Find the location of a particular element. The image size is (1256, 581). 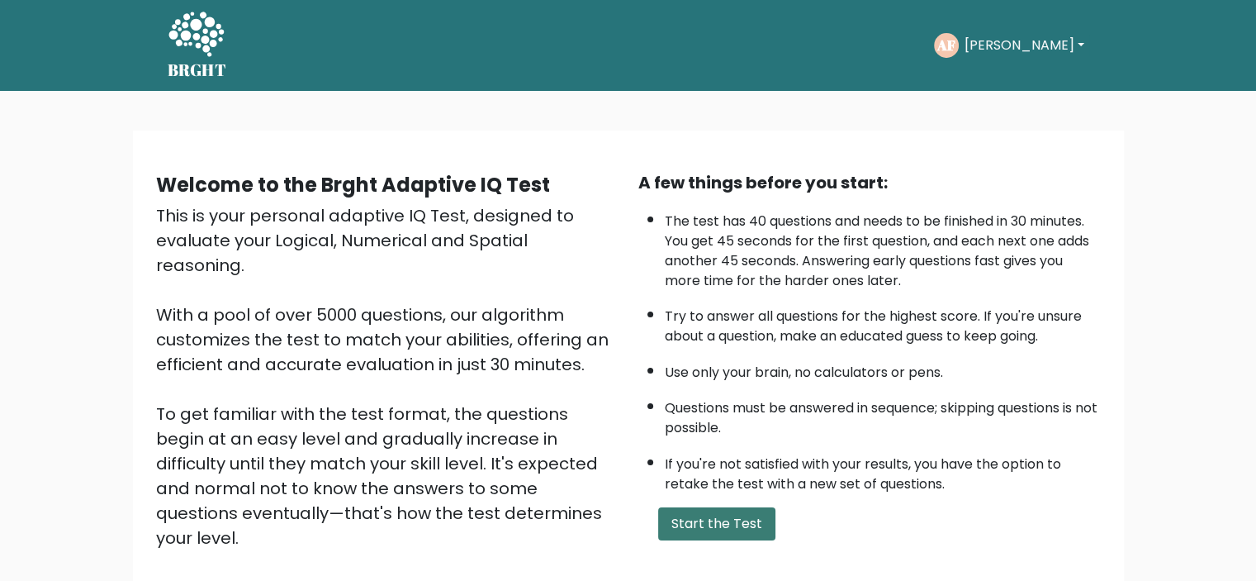

button: Start the Test is located at coordinates (717, 524).